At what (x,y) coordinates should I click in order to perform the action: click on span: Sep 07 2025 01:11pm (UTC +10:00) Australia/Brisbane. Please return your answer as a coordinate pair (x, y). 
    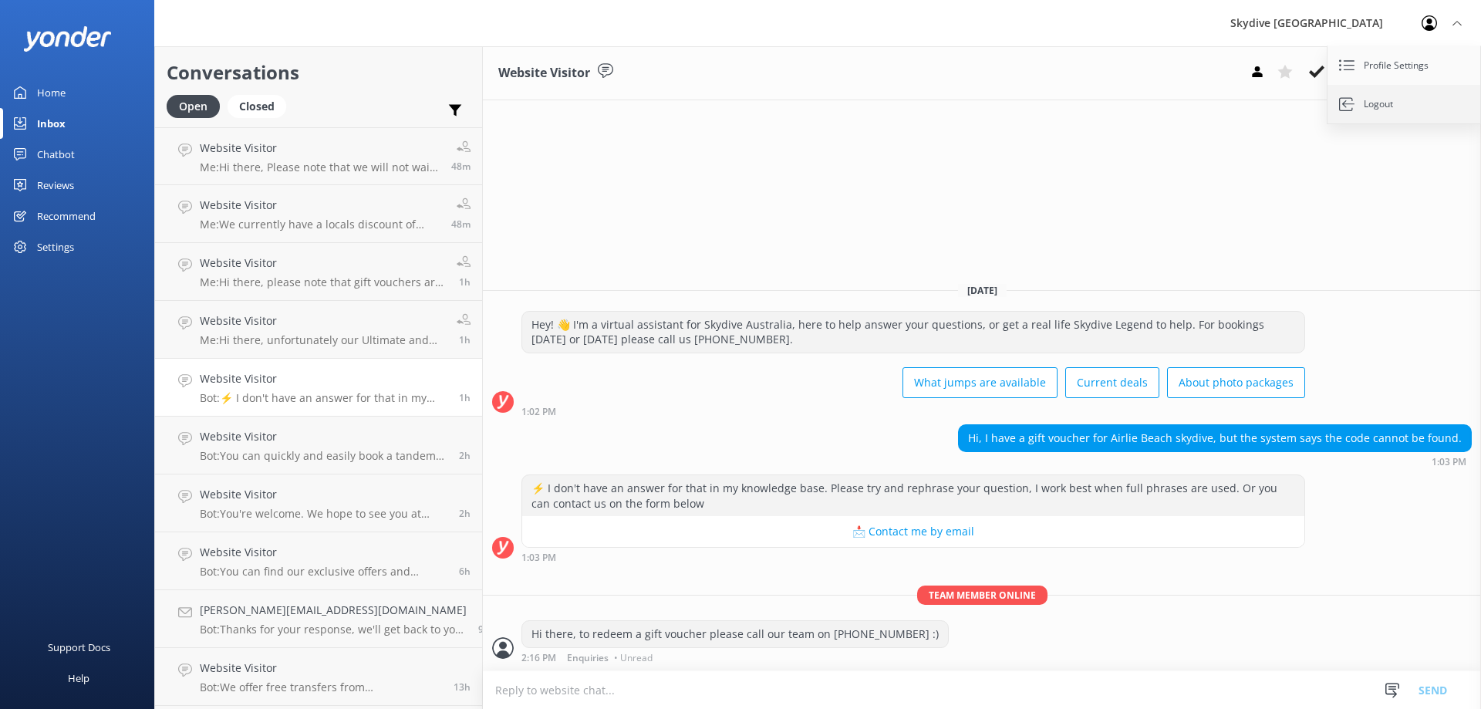
    Looking at the image, I should click on (464, 282).